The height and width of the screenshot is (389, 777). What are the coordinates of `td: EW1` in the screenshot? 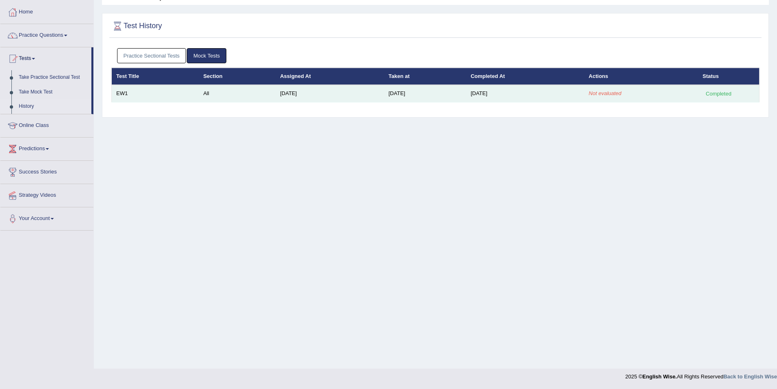 It's located at (155, 93).